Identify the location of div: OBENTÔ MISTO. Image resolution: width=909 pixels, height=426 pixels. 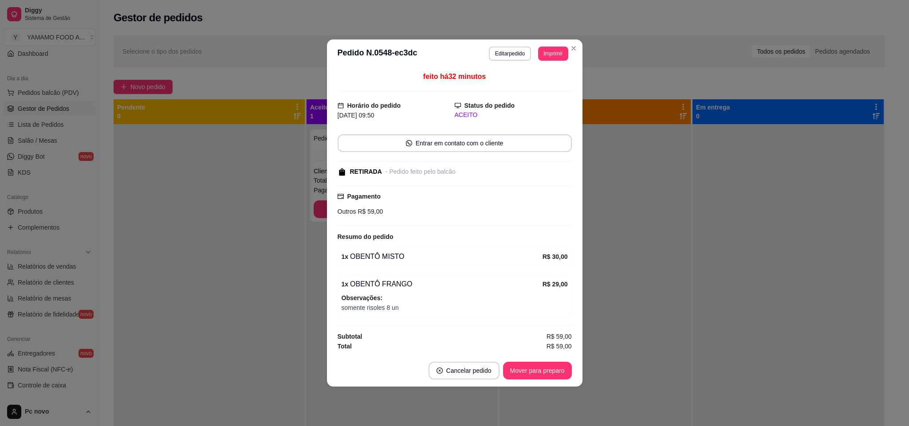
(442, 257).